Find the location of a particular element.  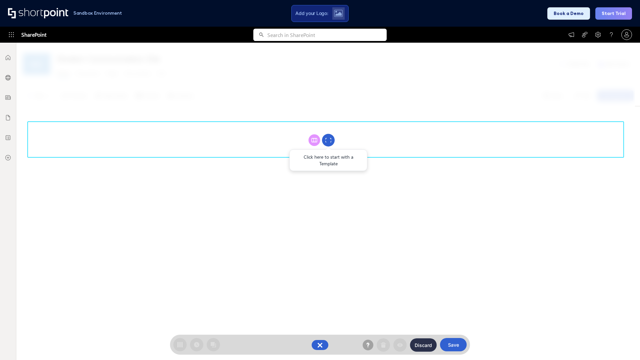

input: Search in SharePoint is located at coordinates (327, 35).